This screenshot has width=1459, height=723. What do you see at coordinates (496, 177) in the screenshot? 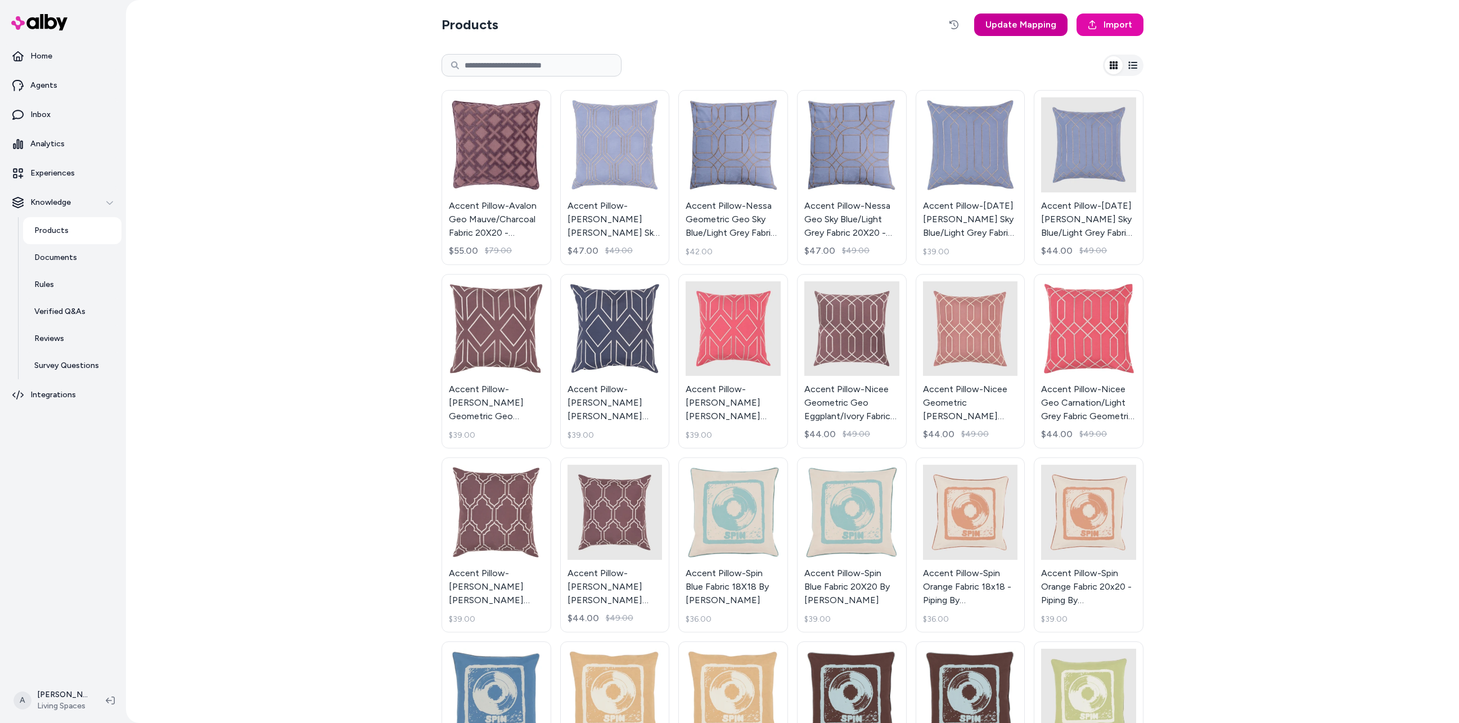
I see `a: Accent Pillow-Avalon Geo Mauve/Charcoal Fabric 20X20 - Geometric By SuryaAccent Pillow-Avalon Geo...` at bounding box center [496, 177].